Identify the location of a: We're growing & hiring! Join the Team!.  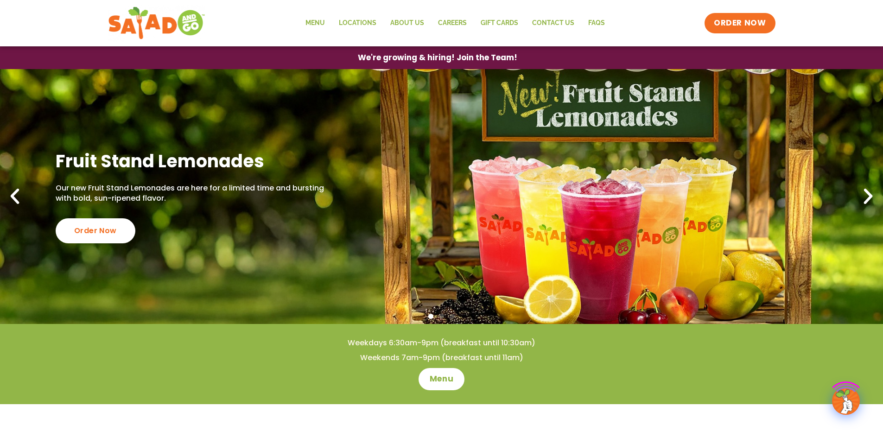
(438, 57).